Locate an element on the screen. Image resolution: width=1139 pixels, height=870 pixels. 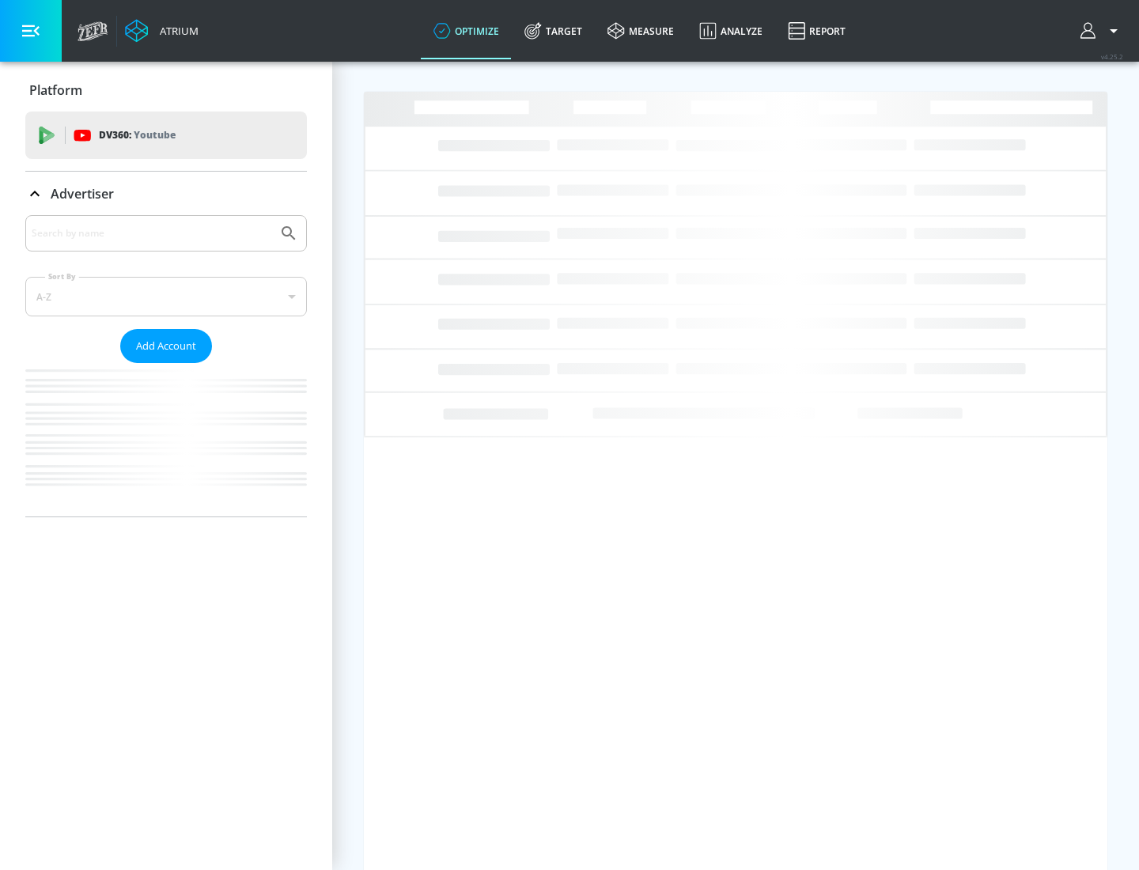
label: Sort By is located at coordinates (62, 276).